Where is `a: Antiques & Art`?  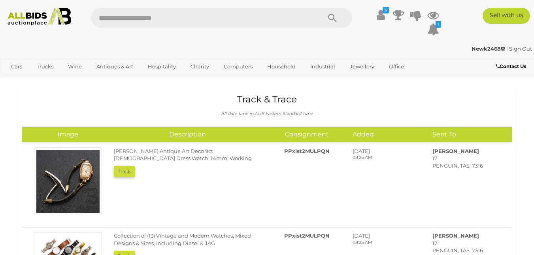
a: Antiques & Art is located at coordinates (115, 66).